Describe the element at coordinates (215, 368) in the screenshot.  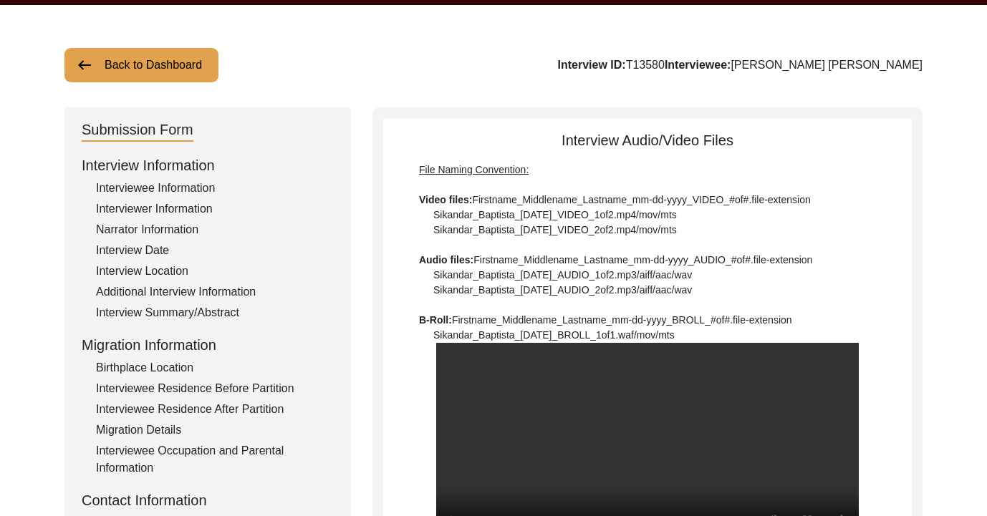
I see `div: Birthplace Location` at that location.